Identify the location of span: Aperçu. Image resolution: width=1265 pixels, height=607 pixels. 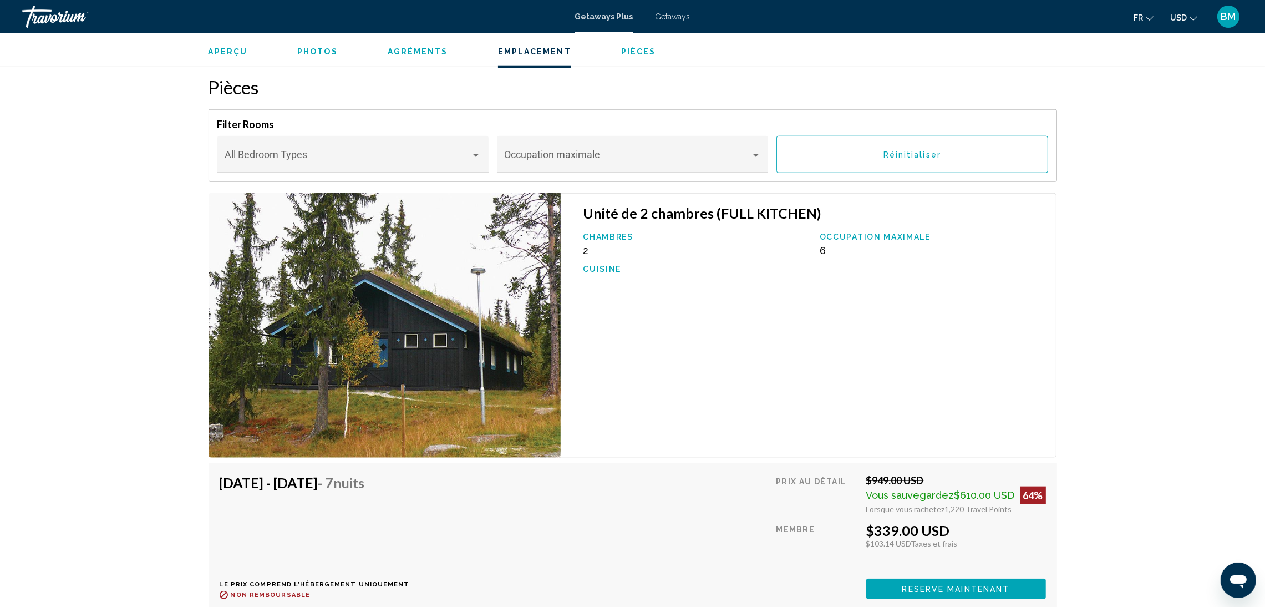
(228, 52).